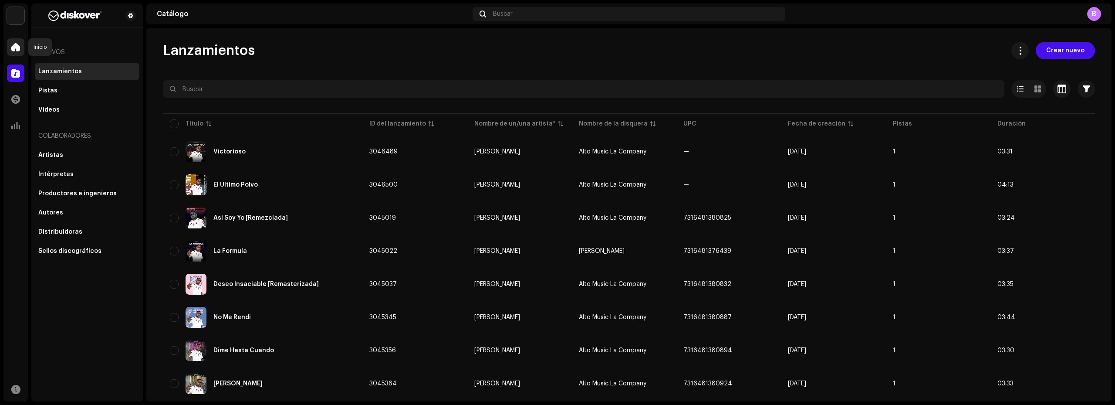 The height and width of the screenshot is (405, 1115). I want to click on div: Productores e ingenieros, so click(78, 193).